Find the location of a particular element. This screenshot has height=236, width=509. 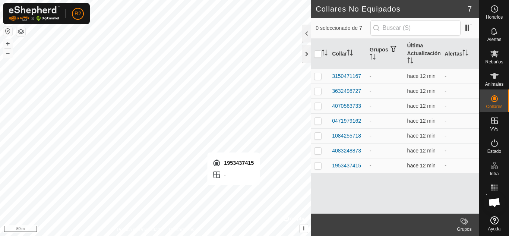

button: i is located at coordinates (303, 228).